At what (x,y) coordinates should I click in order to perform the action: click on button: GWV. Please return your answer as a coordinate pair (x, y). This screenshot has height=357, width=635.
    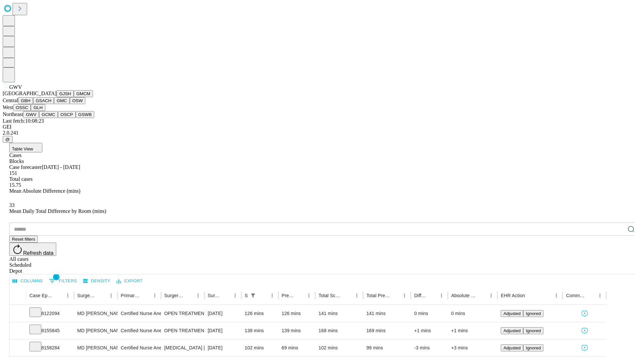
    Looking at the image, I should click on (31, 114).